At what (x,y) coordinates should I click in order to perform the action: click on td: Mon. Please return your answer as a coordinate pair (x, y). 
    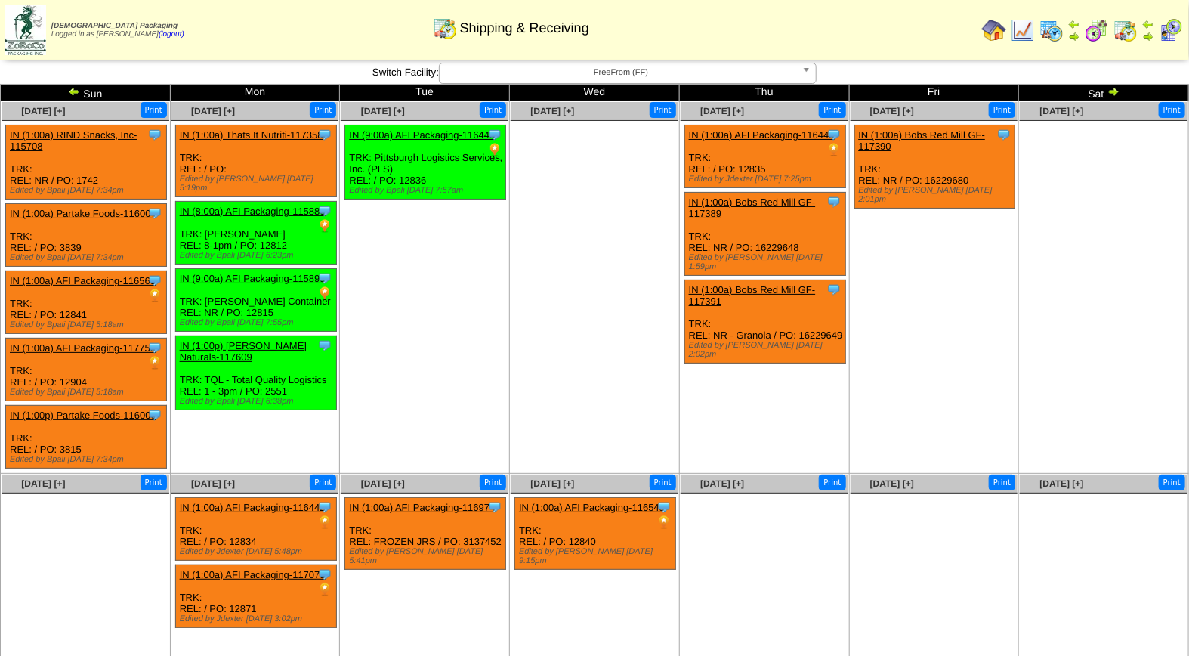
    Looking at the image, I should click on (255, 93).